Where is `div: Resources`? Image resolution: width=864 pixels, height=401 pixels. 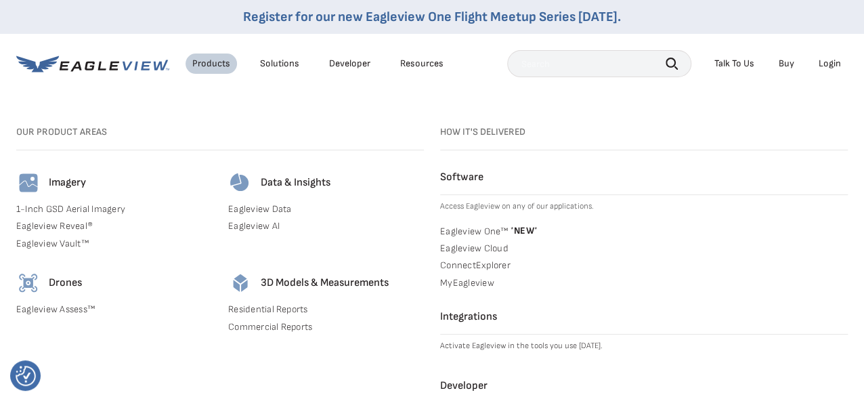 div: Resources is located at coordinates (422, 64).